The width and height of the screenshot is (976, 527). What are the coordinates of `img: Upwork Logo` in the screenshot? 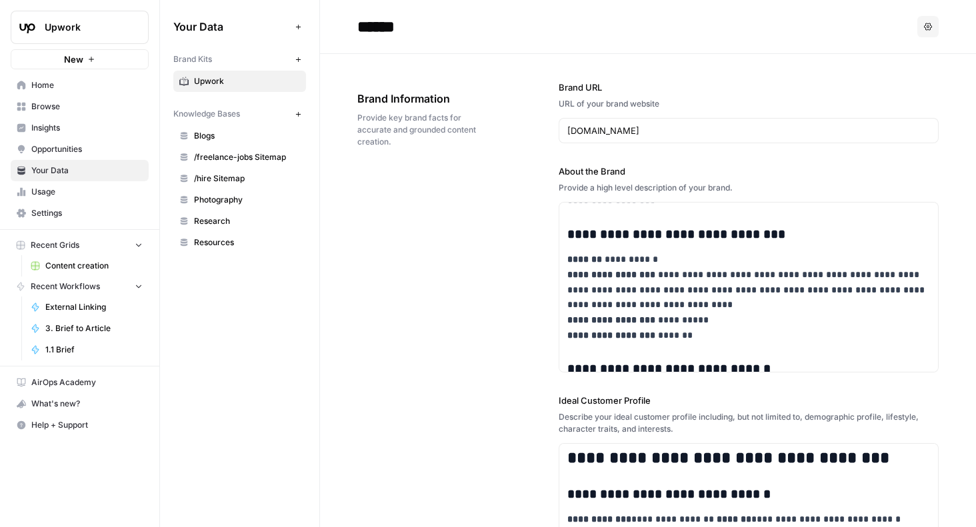 It's located at (27, 27).